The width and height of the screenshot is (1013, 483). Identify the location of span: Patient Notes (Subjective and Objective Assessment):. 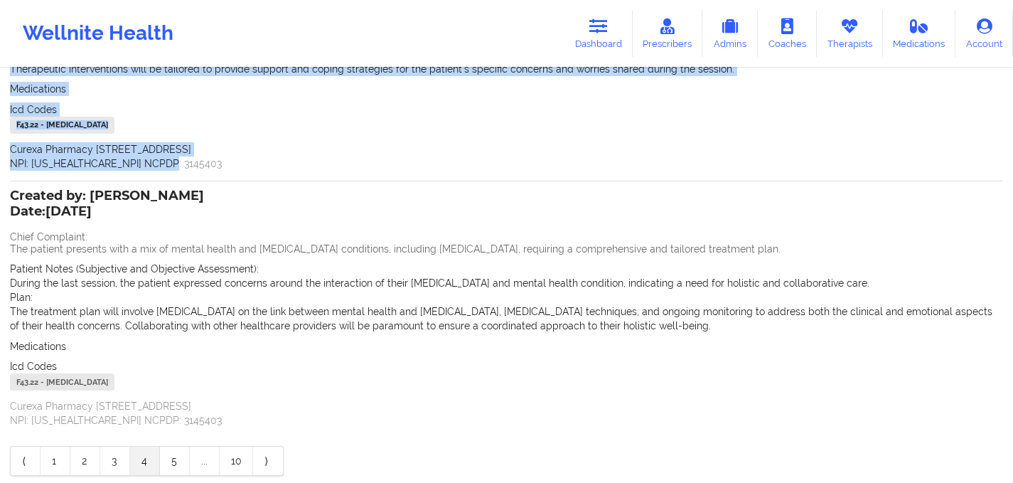
(134, 269).